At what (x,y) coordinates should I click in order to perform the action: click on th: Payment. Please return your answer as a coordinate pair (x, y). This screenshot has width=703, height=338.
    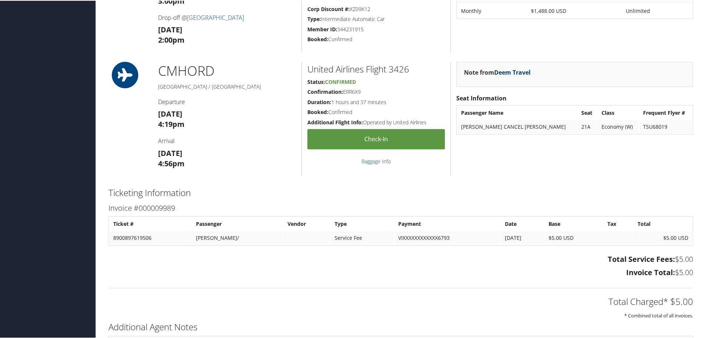
    Looking at the image, I should click on (447, 223).